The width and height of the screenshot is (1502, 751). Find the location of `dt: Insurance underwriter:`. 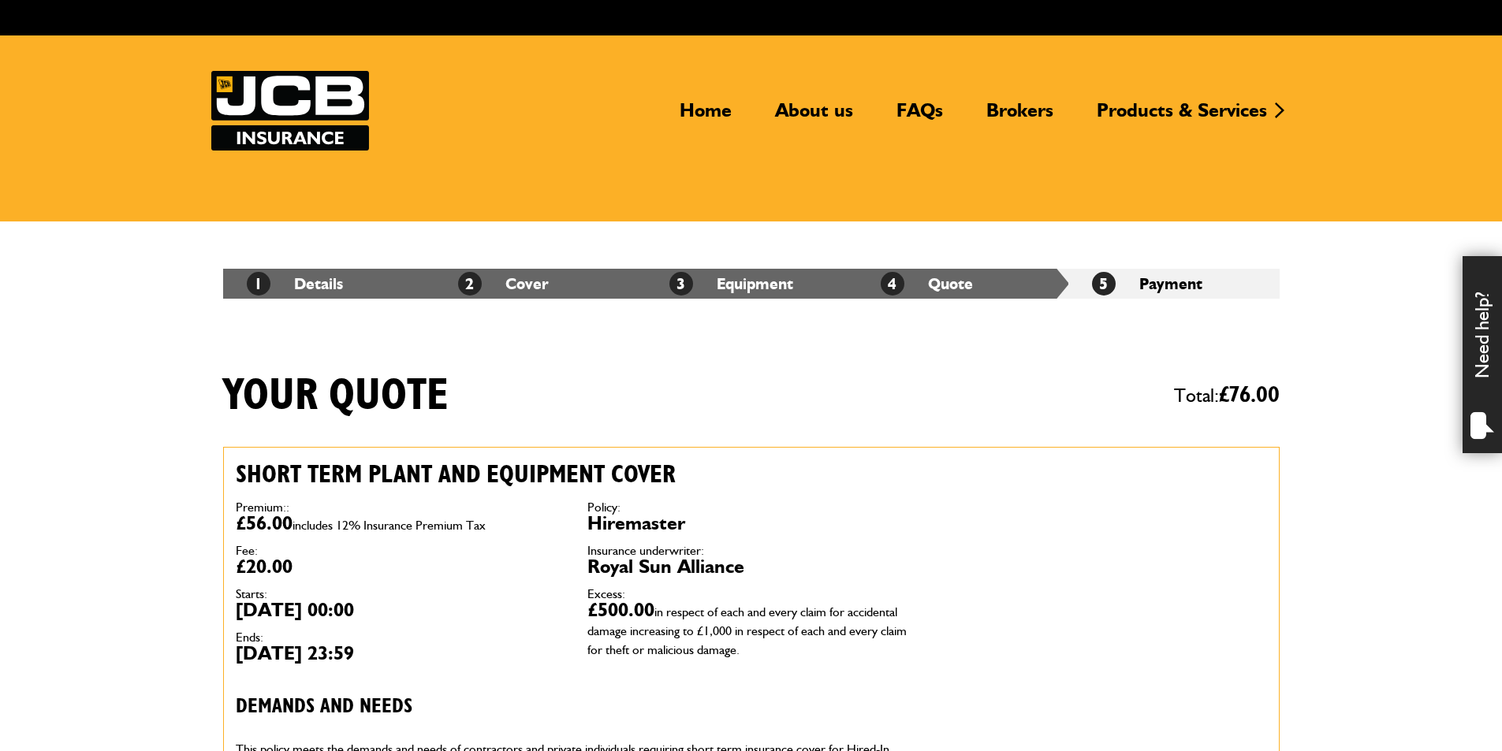

dt: Insurance underwriter: is located at coordinates (751, 551).